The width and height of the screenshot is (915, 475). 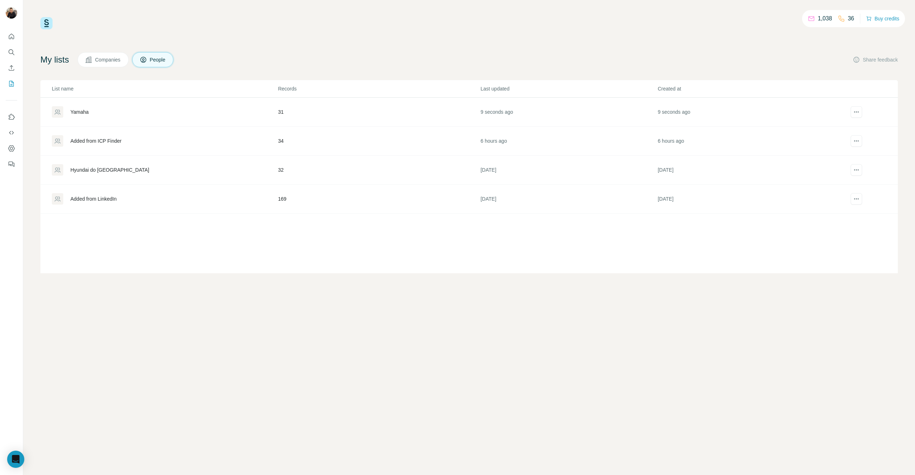 I want to click on p: 1,038, so click(x=825, y=19).